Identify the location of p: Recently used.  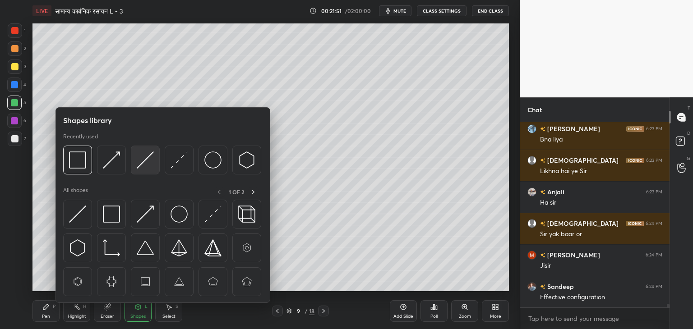
(80, 137).